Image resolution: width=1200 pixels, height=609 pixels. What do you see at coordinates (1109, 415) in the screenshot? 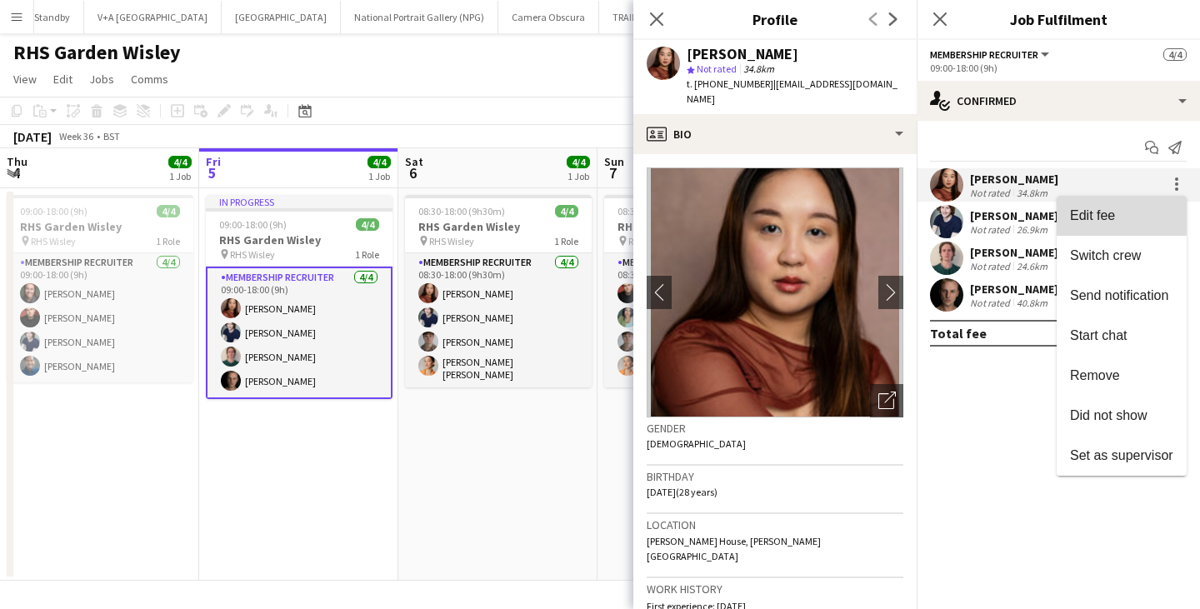
I see `span: Did not show` at bounding box center [1109, 415].